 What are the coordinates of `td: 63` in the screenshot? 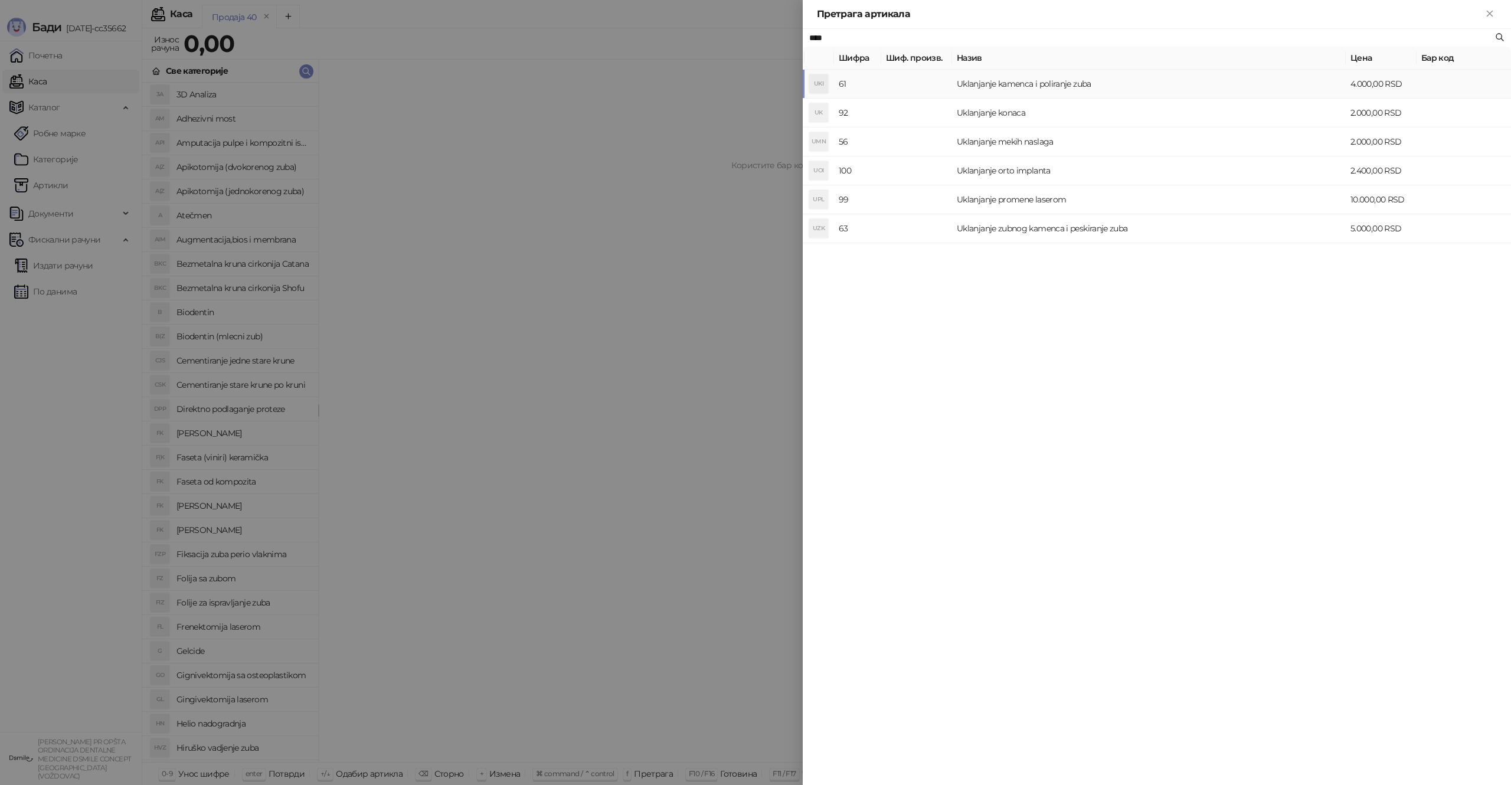 It's located at (858, 228).